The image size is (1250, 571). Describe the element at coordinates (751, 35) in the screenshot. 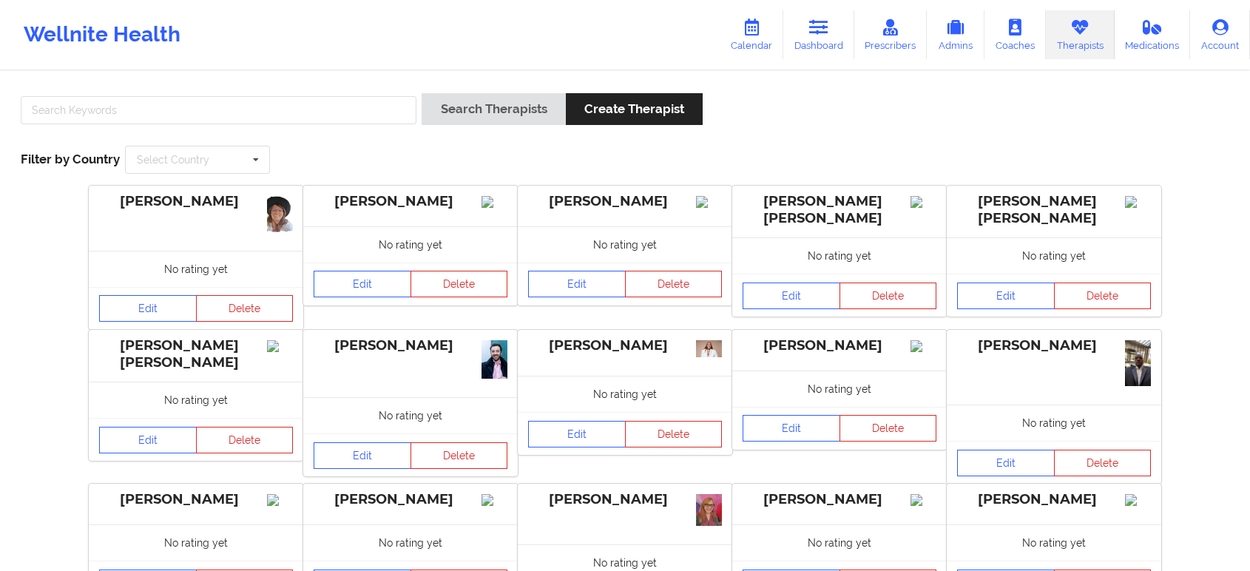

I see `a: Calendar` at that location.